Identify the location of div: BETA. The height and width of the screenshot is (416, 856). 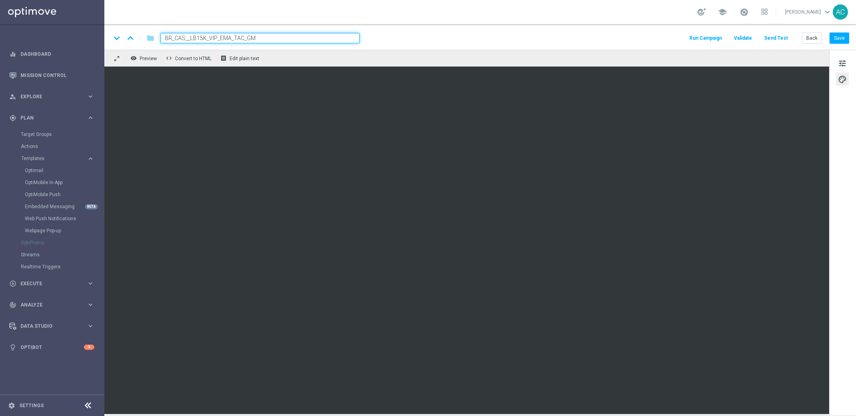
(91, 207).